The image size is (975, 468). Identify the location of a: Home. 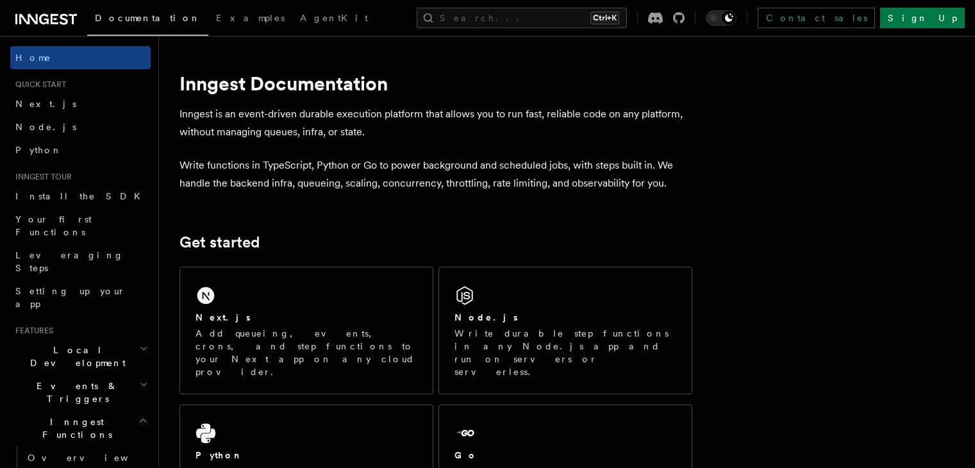
(80, 58).